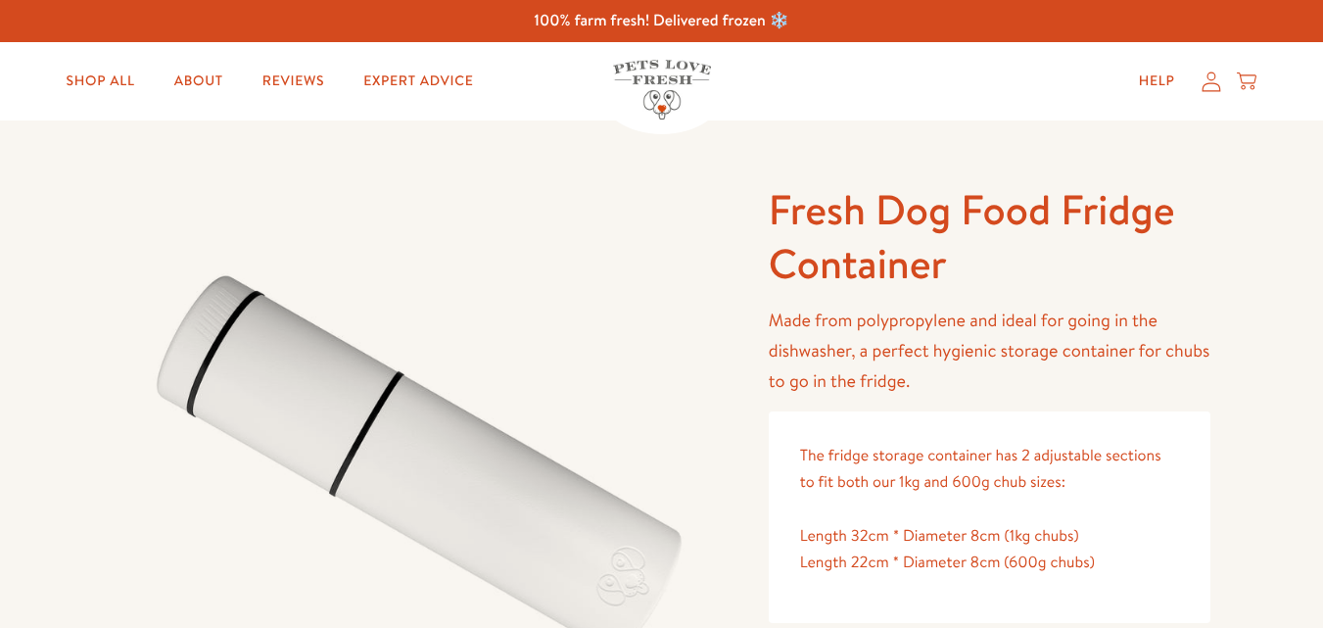 The width and height of the screenshot is (1323, 628). What do you see at coordinates (989, 509) in the screenshot?
I see `p: The fridge storage container has 2 adjustable sections to fit both our 1kg and 600g chub sizes: L...` at bounding box center [989, 509].